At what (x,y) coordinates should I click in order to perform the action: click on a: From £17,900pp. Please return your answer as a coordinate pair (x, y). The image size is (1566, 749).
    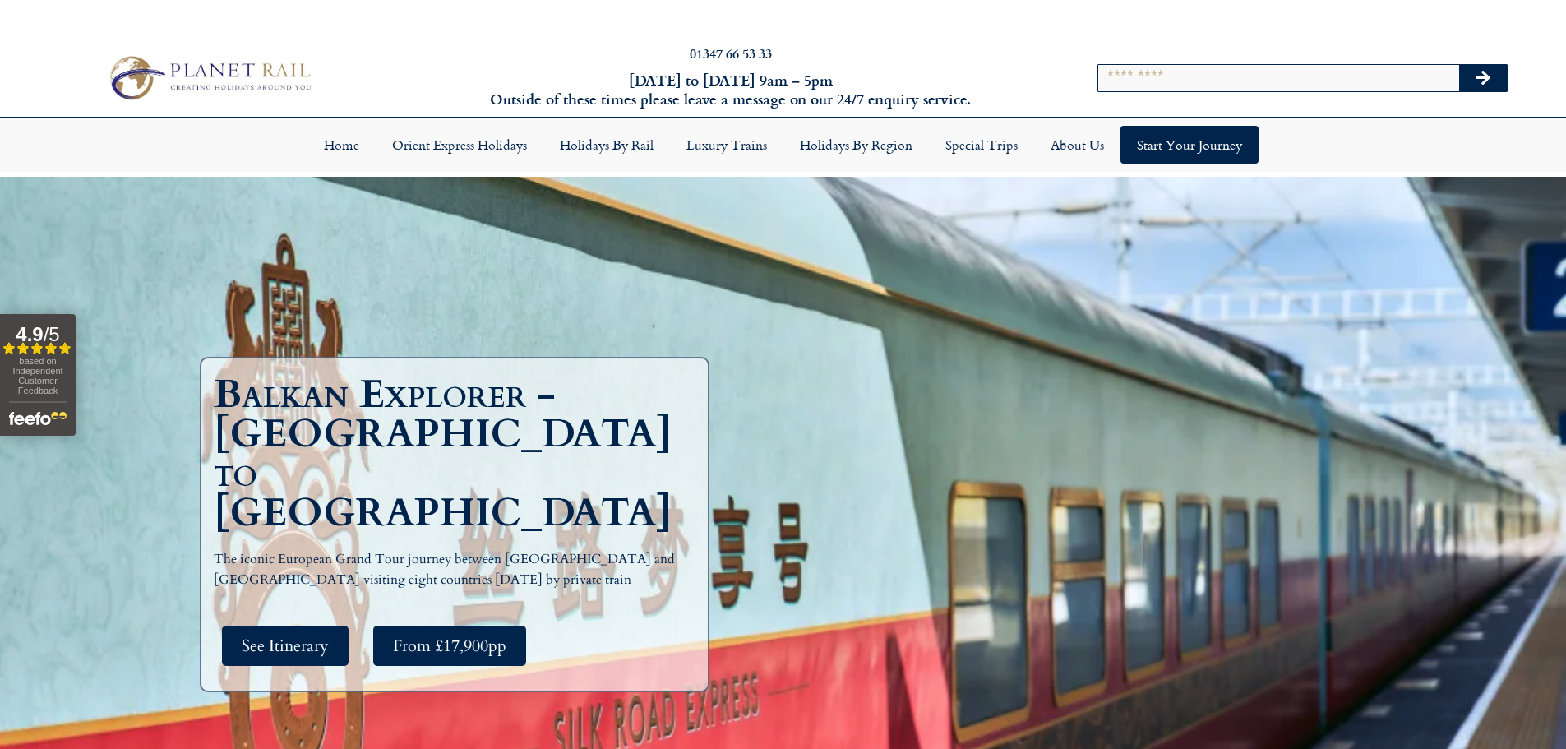
    Looking at the image, I should click on (450, 645).